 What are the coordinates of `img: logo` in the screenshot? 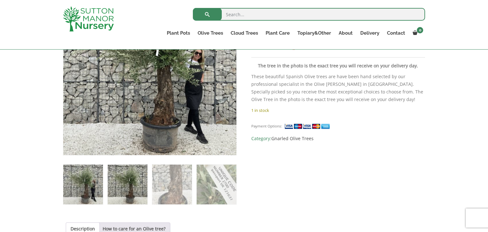 It's located at (88, 19).